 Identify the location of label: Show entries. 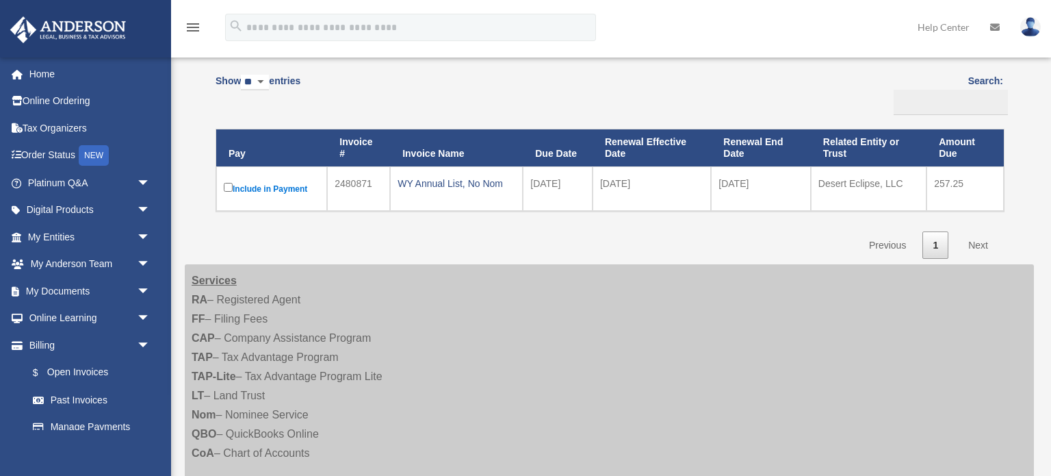
(258, 88).